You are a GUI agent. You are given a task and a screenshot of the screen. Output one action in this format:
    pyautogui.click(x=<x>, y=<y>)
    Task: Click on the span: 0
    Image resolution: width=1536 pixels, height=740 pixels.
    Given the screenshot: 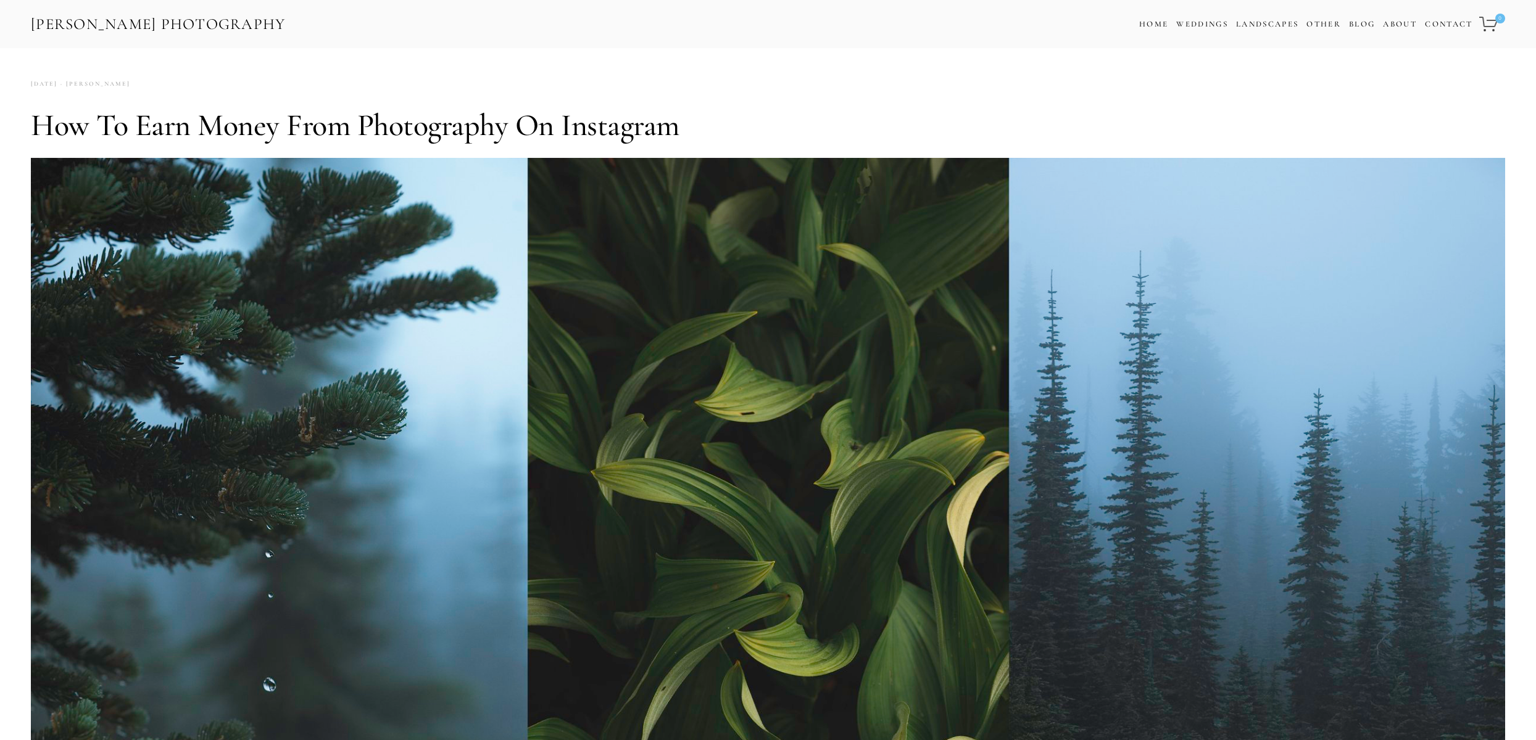 What is the action you would take?
    pyautogui.click(x=1500, y=19)
    